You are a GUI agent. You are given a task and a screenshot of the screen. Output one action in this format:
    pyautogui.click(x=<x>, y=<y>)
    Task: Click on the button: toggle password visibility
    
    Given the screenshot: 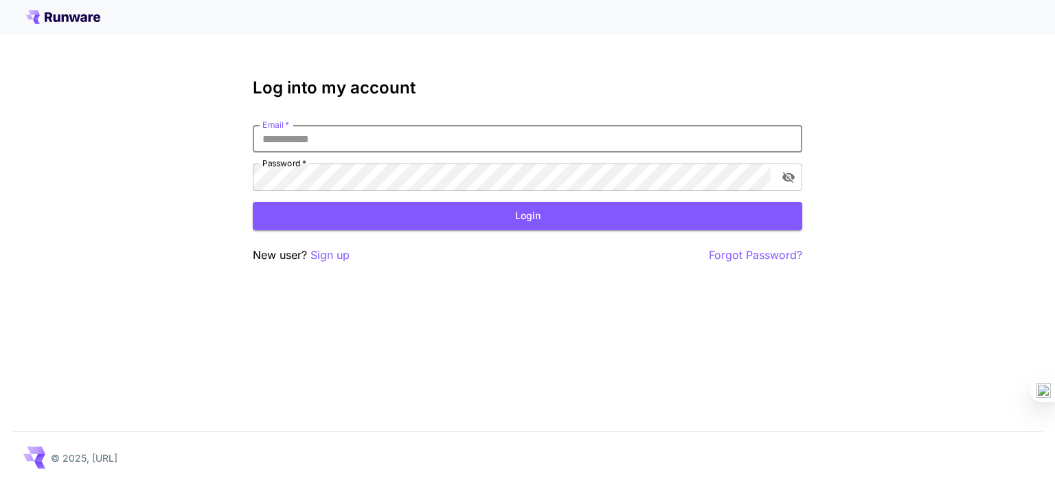 What is the action you would take?
    pyautogui.click(x=789, y=177)
    